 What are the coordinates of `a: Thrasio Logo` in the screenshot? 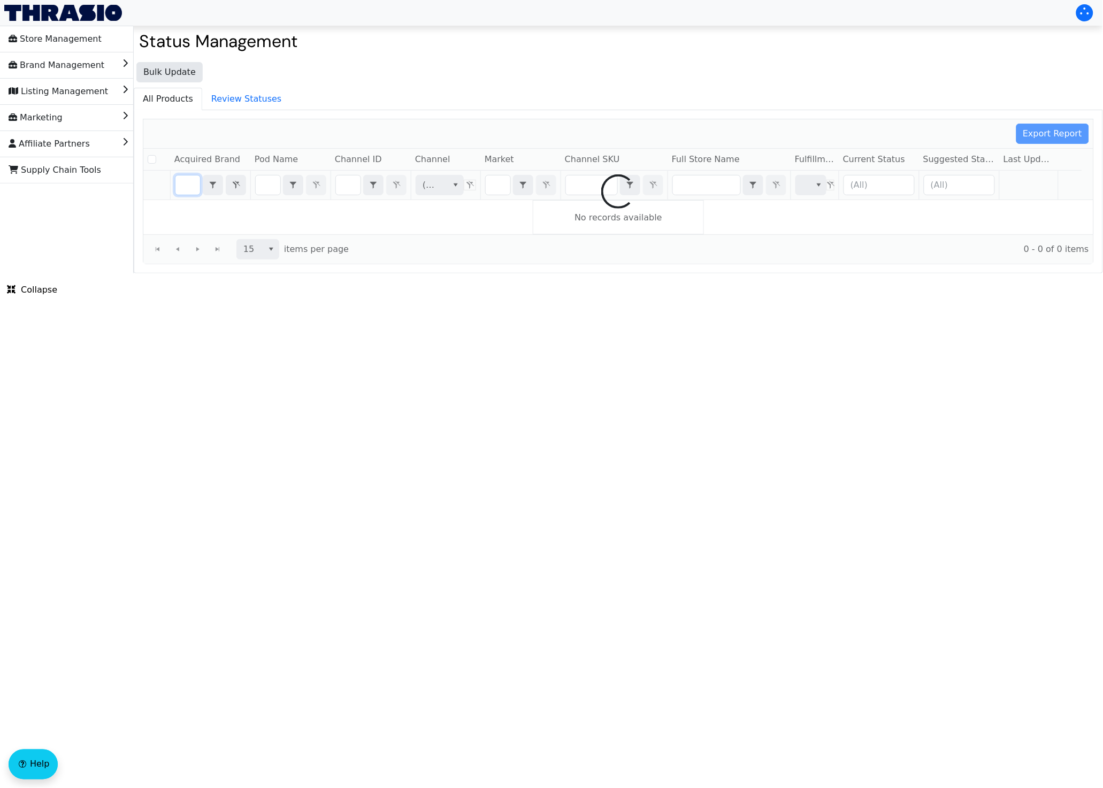 It's located at (63, 13).